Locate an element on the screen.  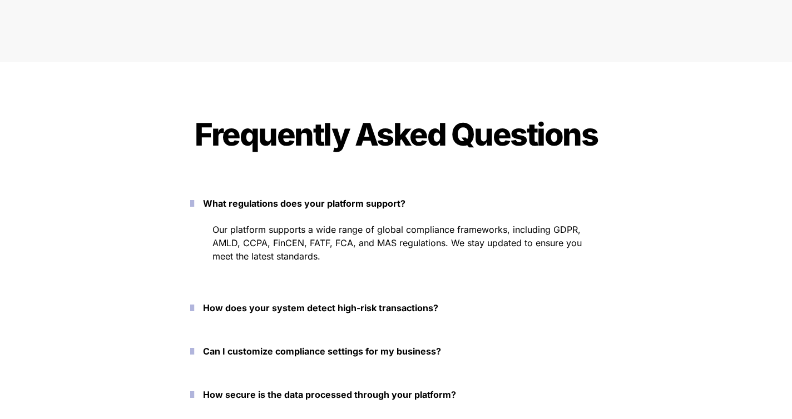
strong: How secure is the data processed through your platform? is located at coordinates (329, 395).